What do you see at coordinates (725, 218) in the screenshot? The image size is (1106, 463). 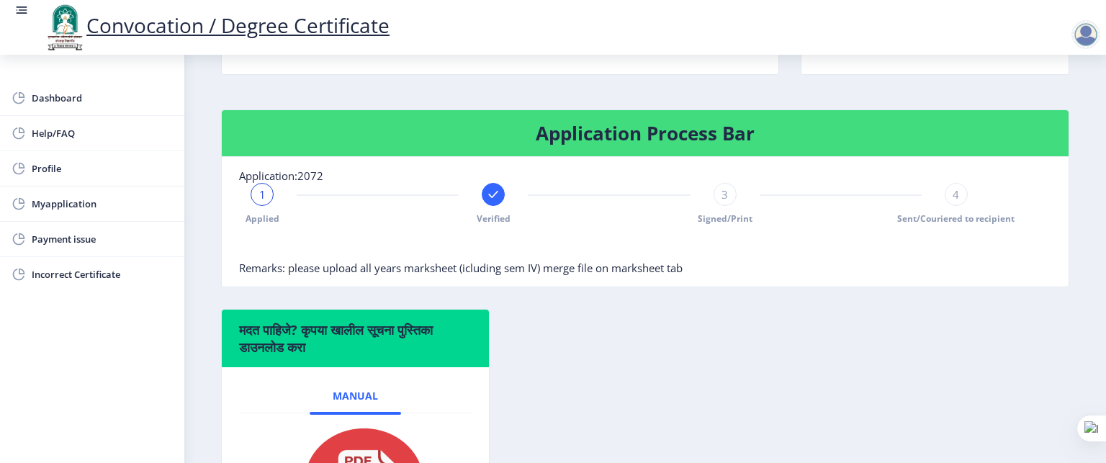 I see `span: Signed/Print` at bounding box center [725, 218].